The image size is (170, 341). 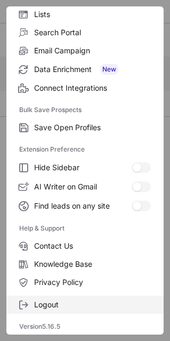 I want to click on span: Knowledge Base, so click(x=92, y=264).